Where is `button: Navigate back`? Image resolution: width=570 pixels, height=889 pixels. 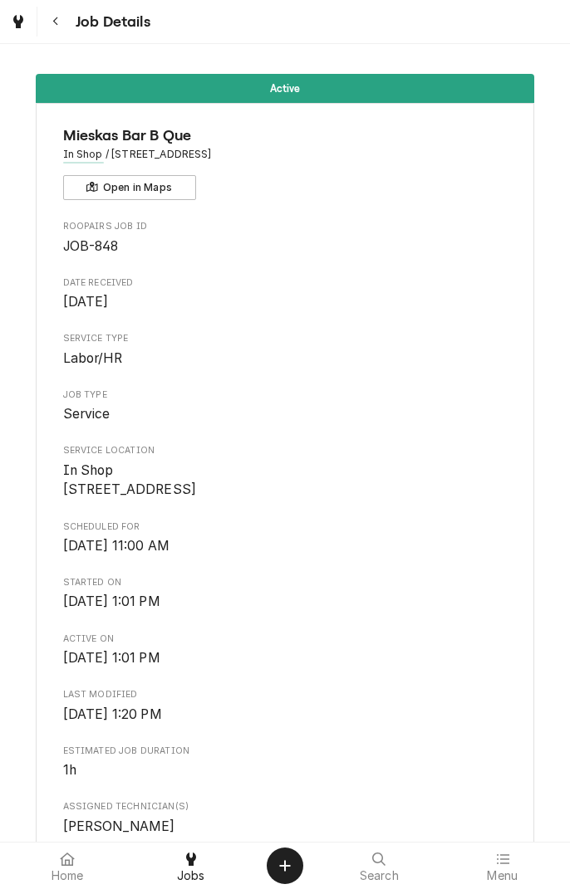 button: Navigate back is located at coordinates (56, 22).